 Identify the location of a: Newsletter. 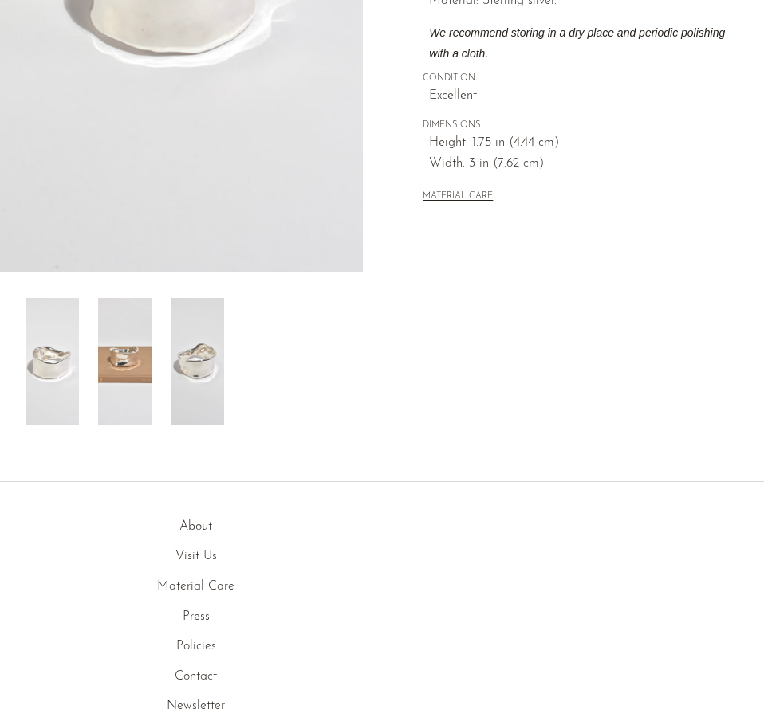
(195, 706).